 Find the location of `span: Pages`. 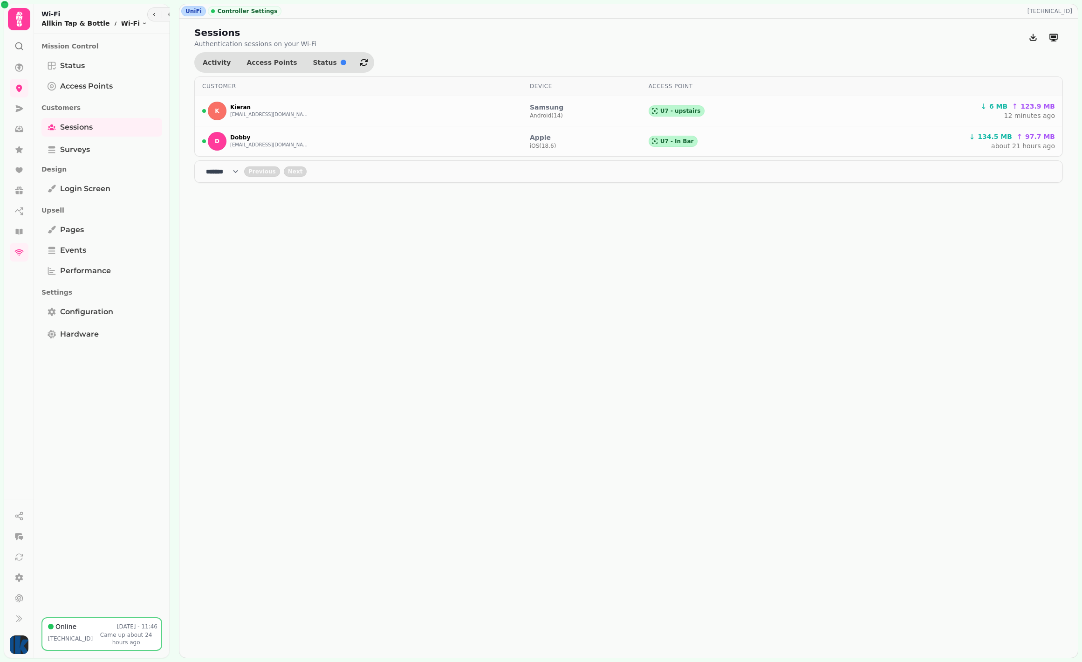

span: Pages is located at coordinates (72, 230).